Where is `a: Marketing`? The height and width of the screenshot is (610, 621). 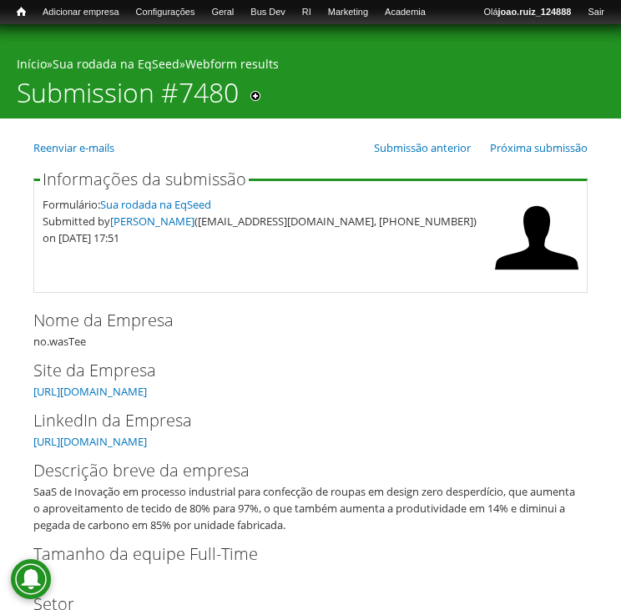
a: Marketing is located at coordinates (348, 13).